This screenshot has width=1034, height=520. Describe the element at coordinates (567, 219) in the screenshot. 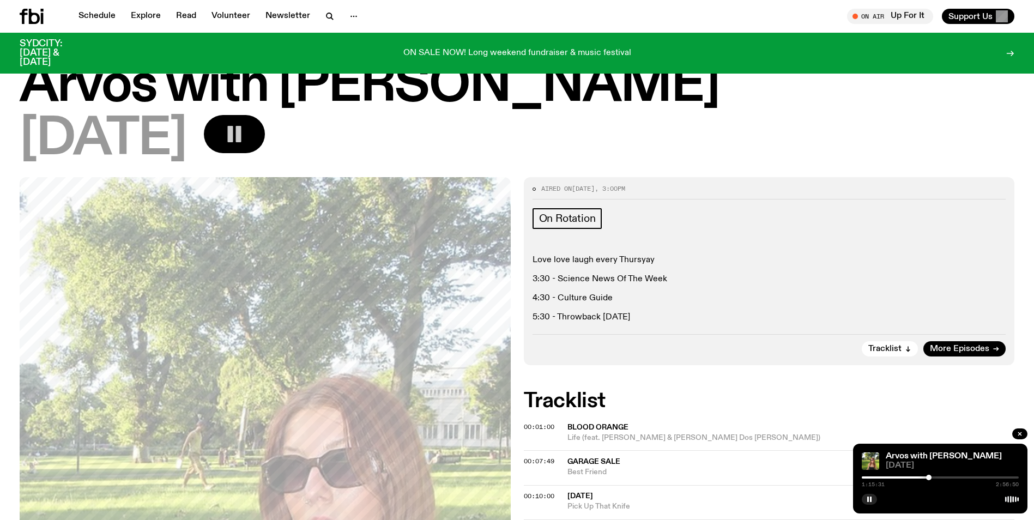

I see `a: On Rotation` at that location.